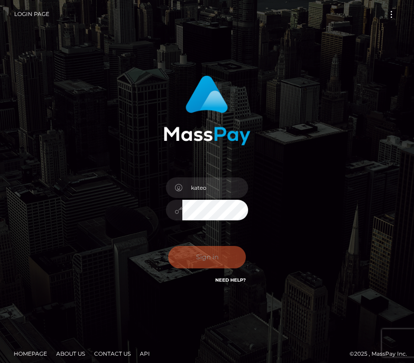 Image resolution: width=414 pixels, height=363 pixels. Describe the element at coordinates (230, 280) in the screenshot. I see `a: Need Help?` at that location.